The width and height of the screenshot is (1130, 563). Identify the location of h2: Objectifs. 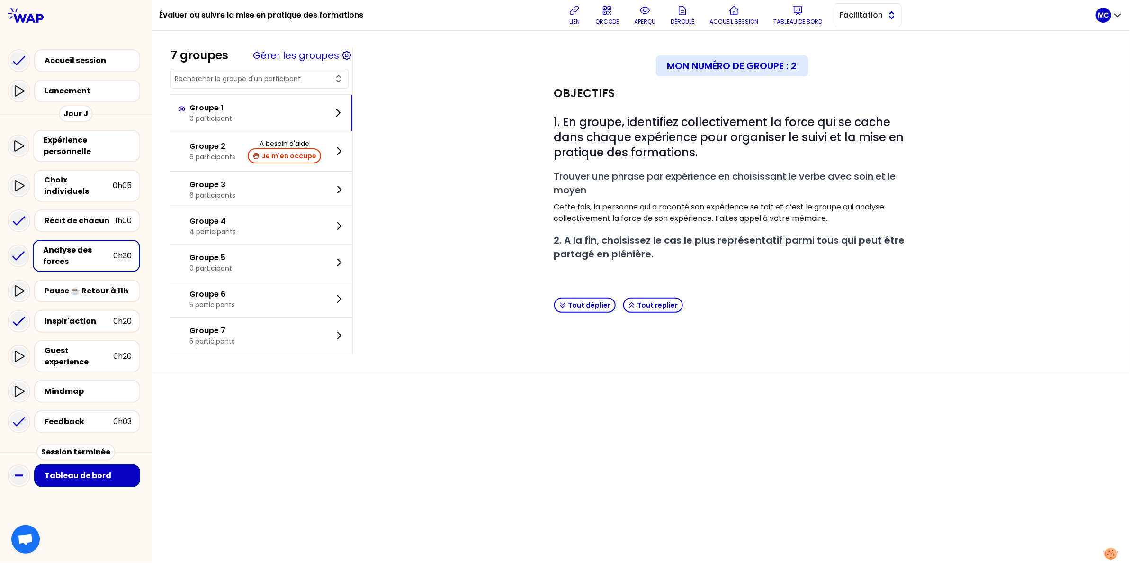
(585, 93).